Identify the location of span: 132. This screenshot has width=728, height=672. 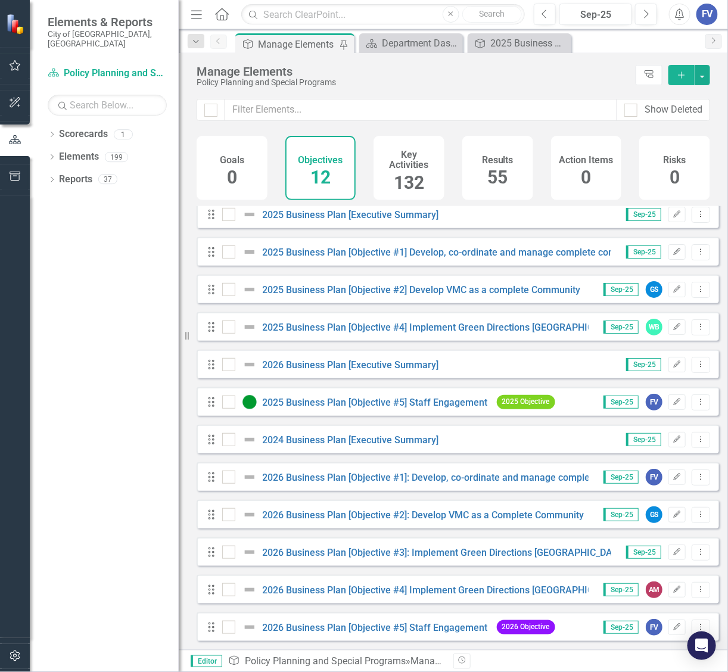
(409, 182).